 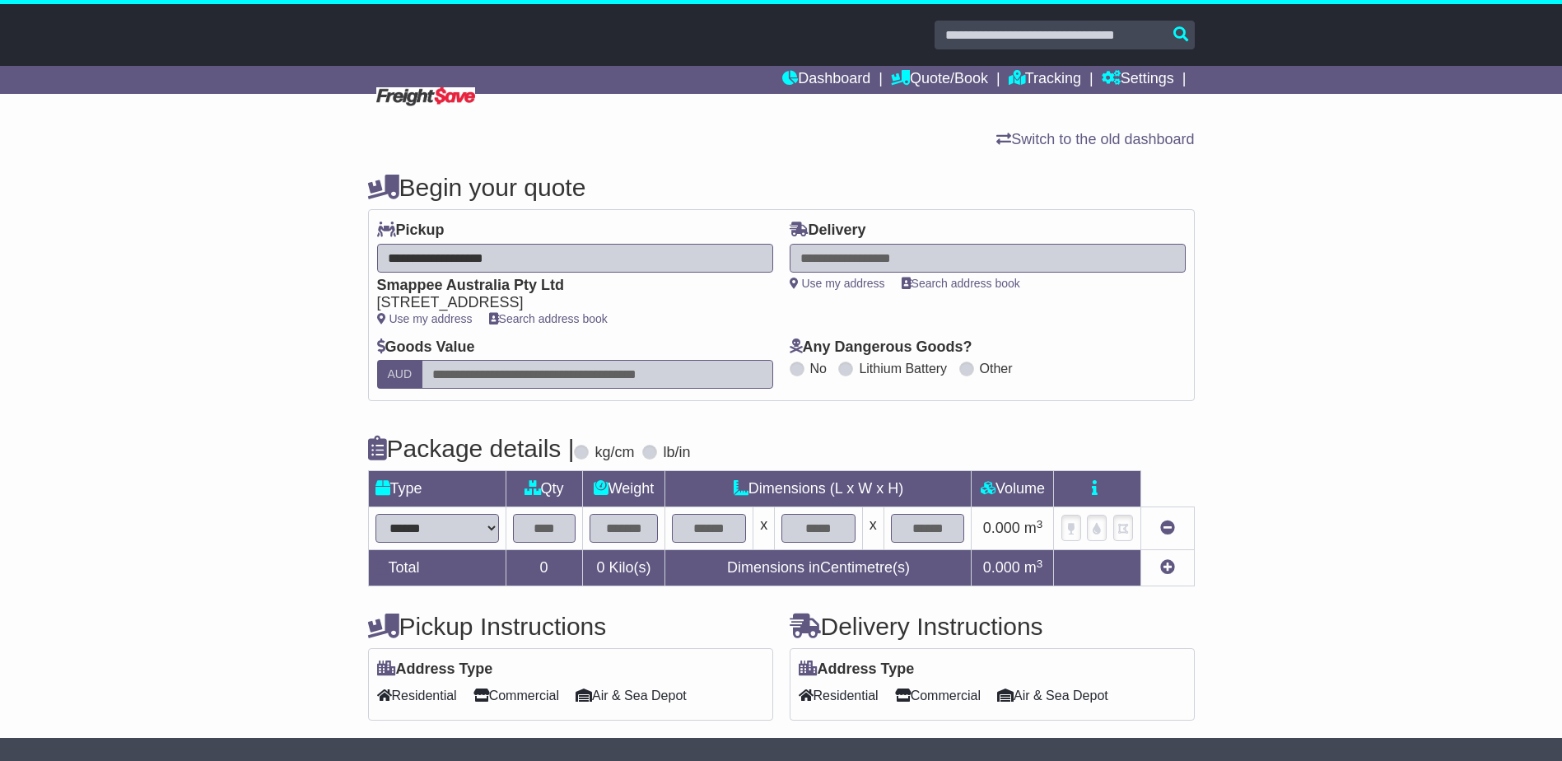 I want to click on label: Goods Value, so click(x=426, y=347).